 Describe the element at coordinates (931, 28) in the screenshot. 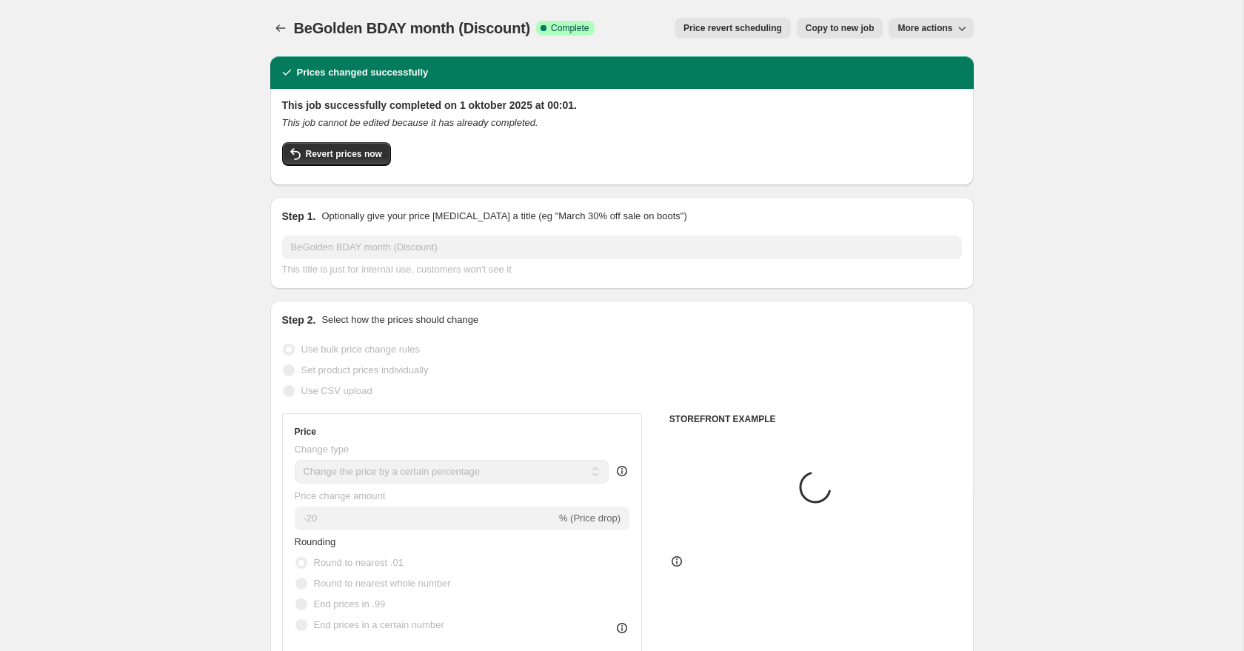

I see `button: More actions` at that location.